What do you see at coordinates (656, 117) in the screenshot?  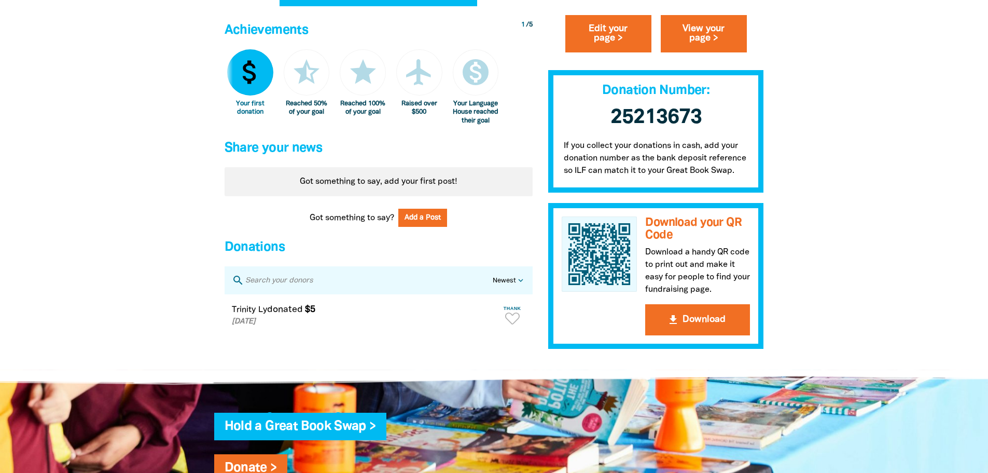 I see `span: 25213673` at bounding box center [656, 117].